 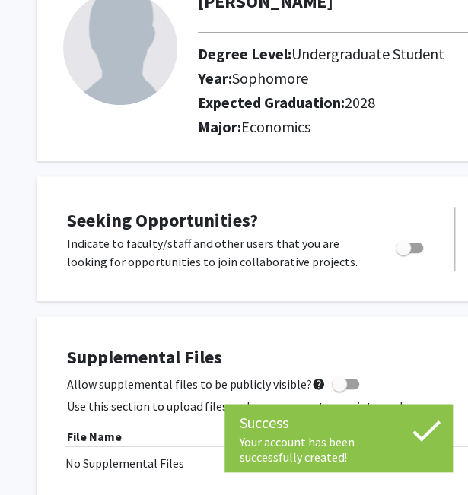 What do you see at coordinates (360, 102) in the screenshot?
I see `span: 2028` at bounding box center [360, 102].